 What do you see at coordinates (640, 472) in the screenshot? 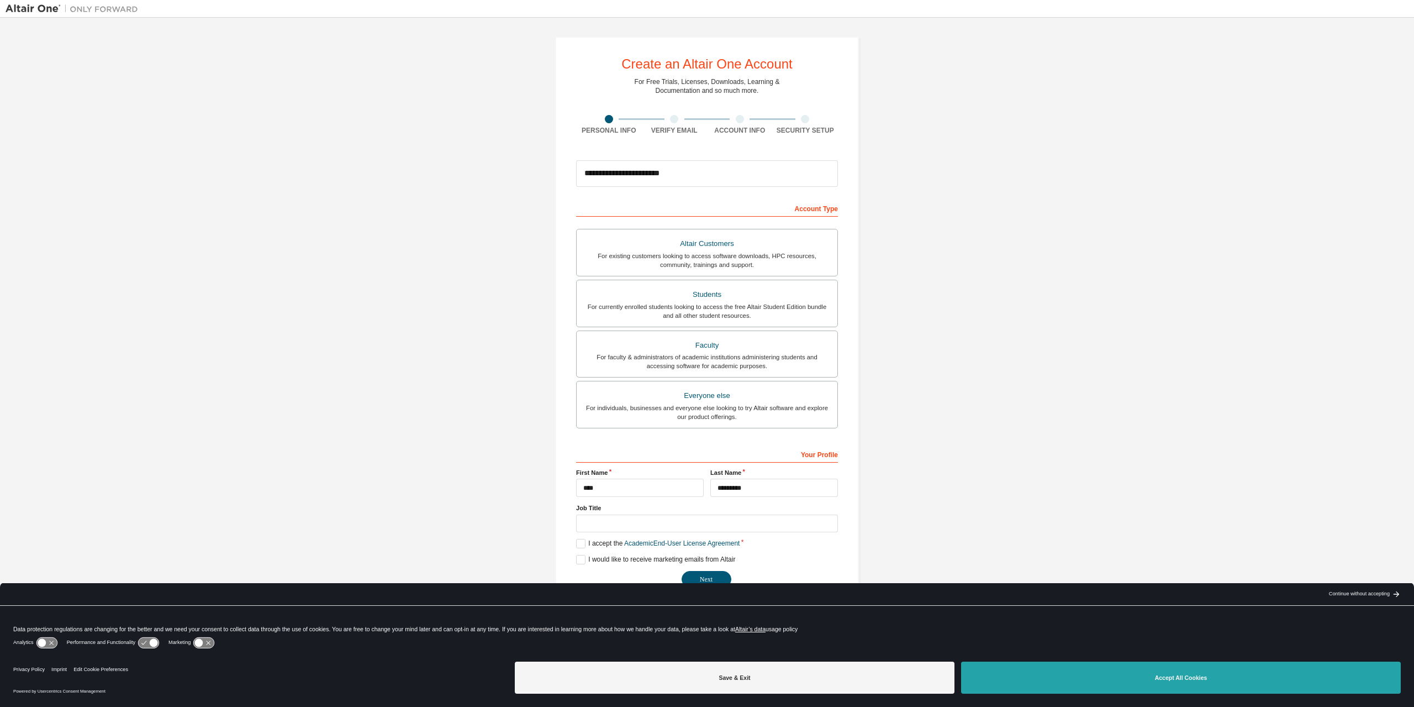
I see `label: First Name` at bounding box center [640, 472].